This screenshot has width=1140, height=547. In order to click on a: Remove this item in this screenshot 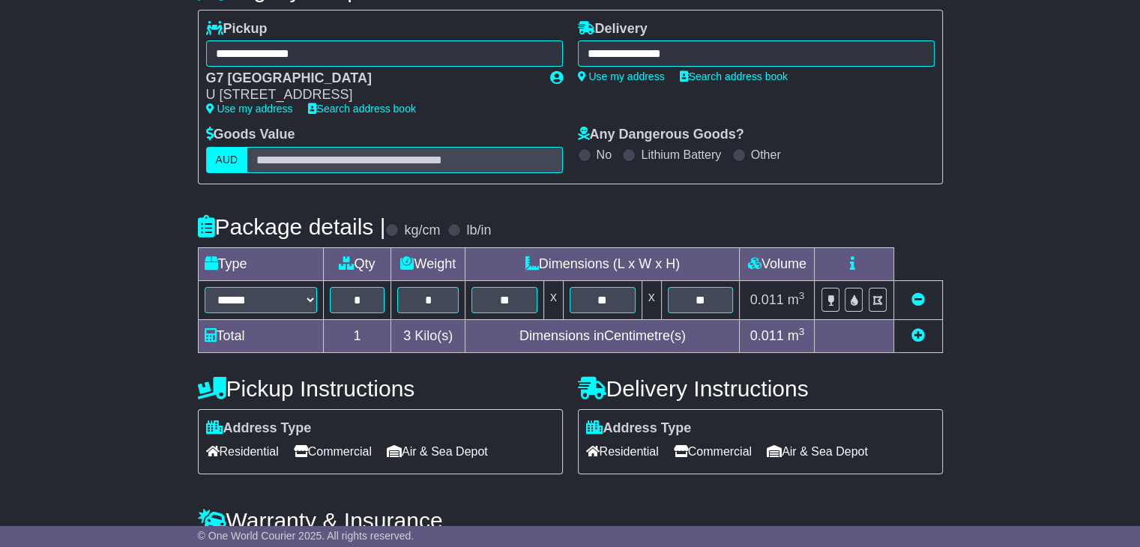, I will do `click(918, 300)`.